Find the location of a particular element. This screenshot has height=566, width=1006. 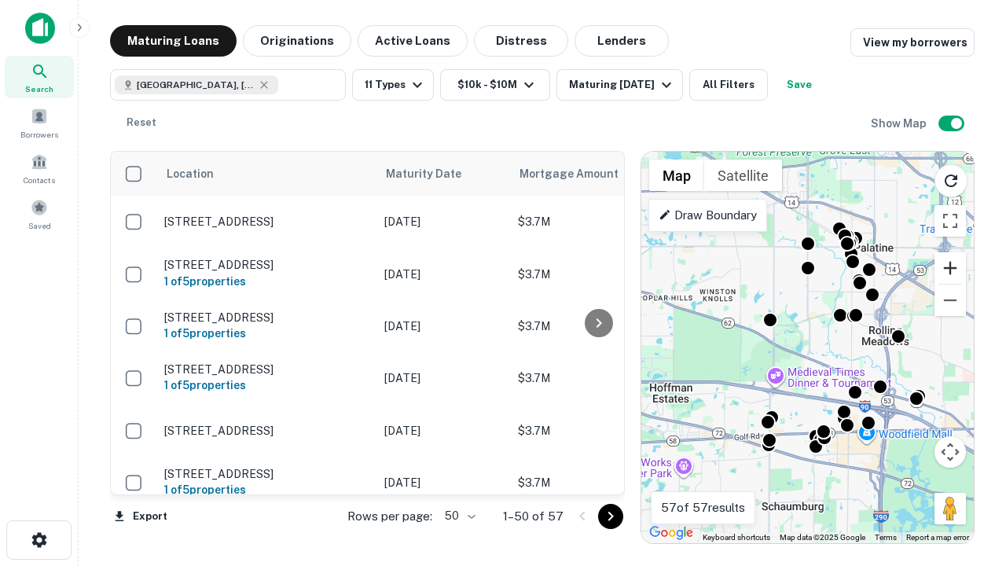

div: Borrowers is located at coordinates (39, 123).